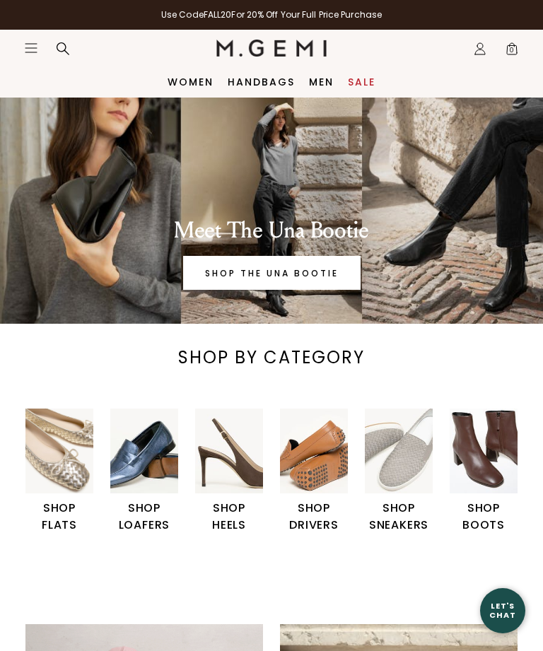  I want to click on button: Open site menu, so click(31, 48).